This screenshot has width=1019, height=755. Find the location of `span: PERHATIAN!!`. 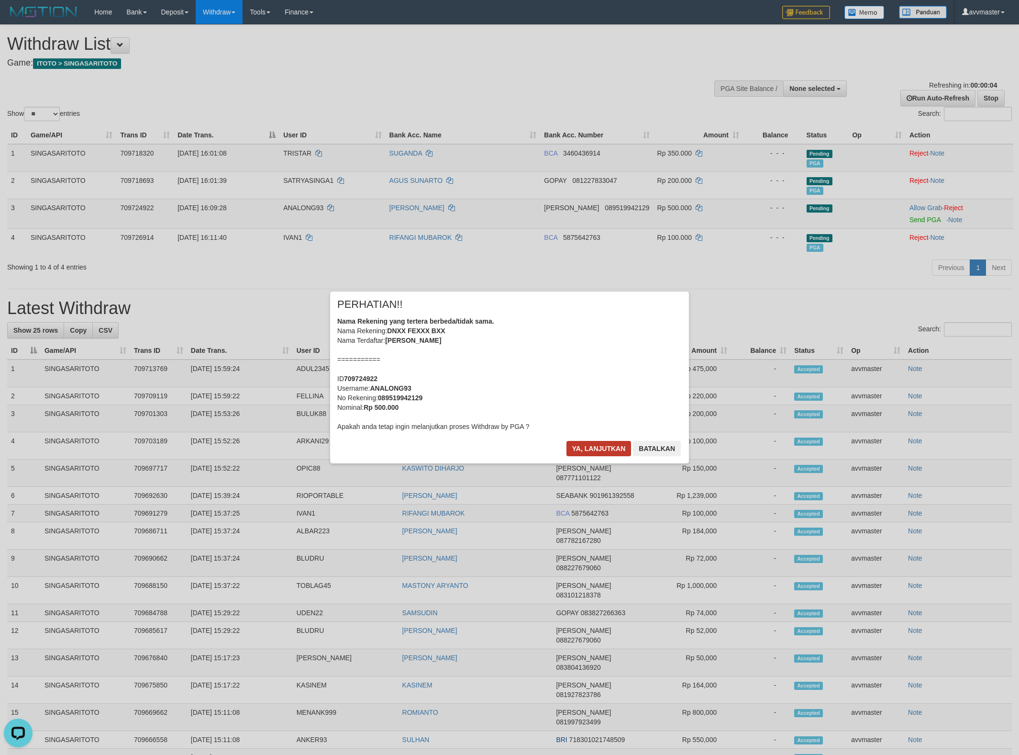

span: PERHATIAN!! is located at coordinates (370, 304).